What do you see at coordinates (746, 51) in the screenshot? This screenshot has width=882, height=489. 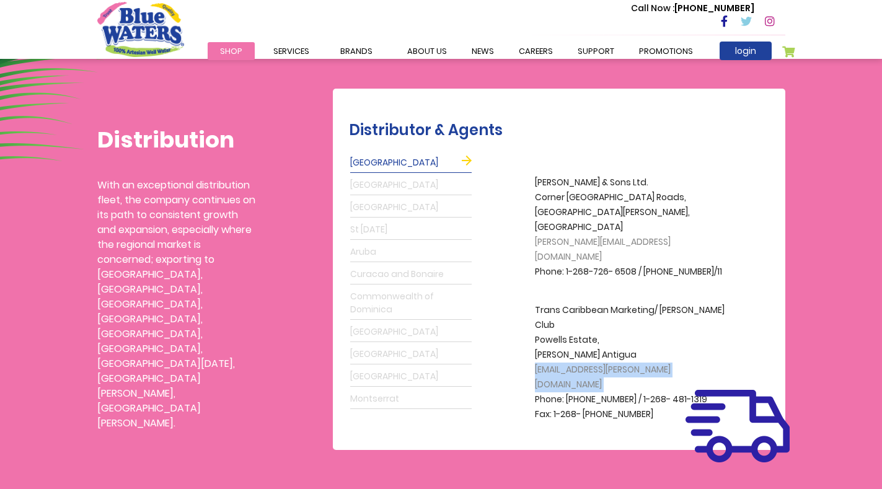 I see `a: login` at bounding box center [746, 51].